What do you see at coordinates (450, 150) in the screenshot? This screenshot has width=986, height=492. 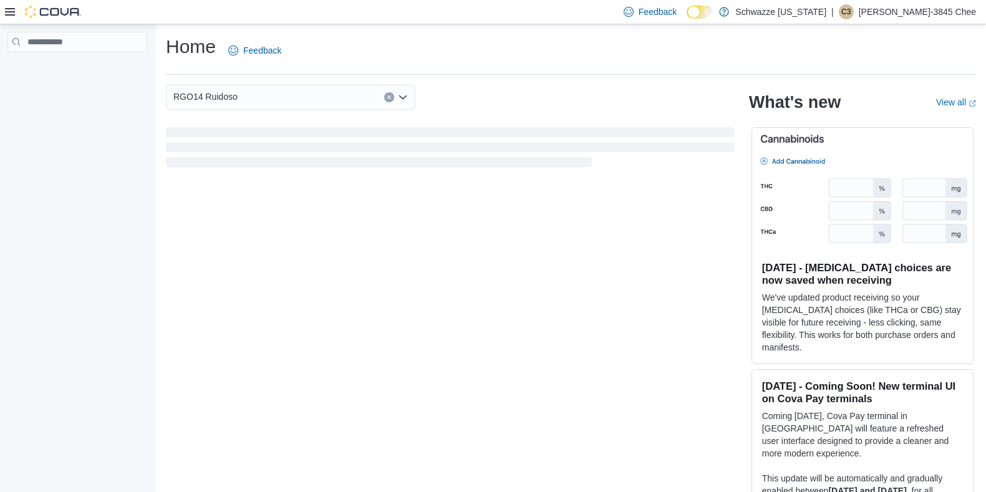 I see `span: Loading` at bounding box center [450, 150].